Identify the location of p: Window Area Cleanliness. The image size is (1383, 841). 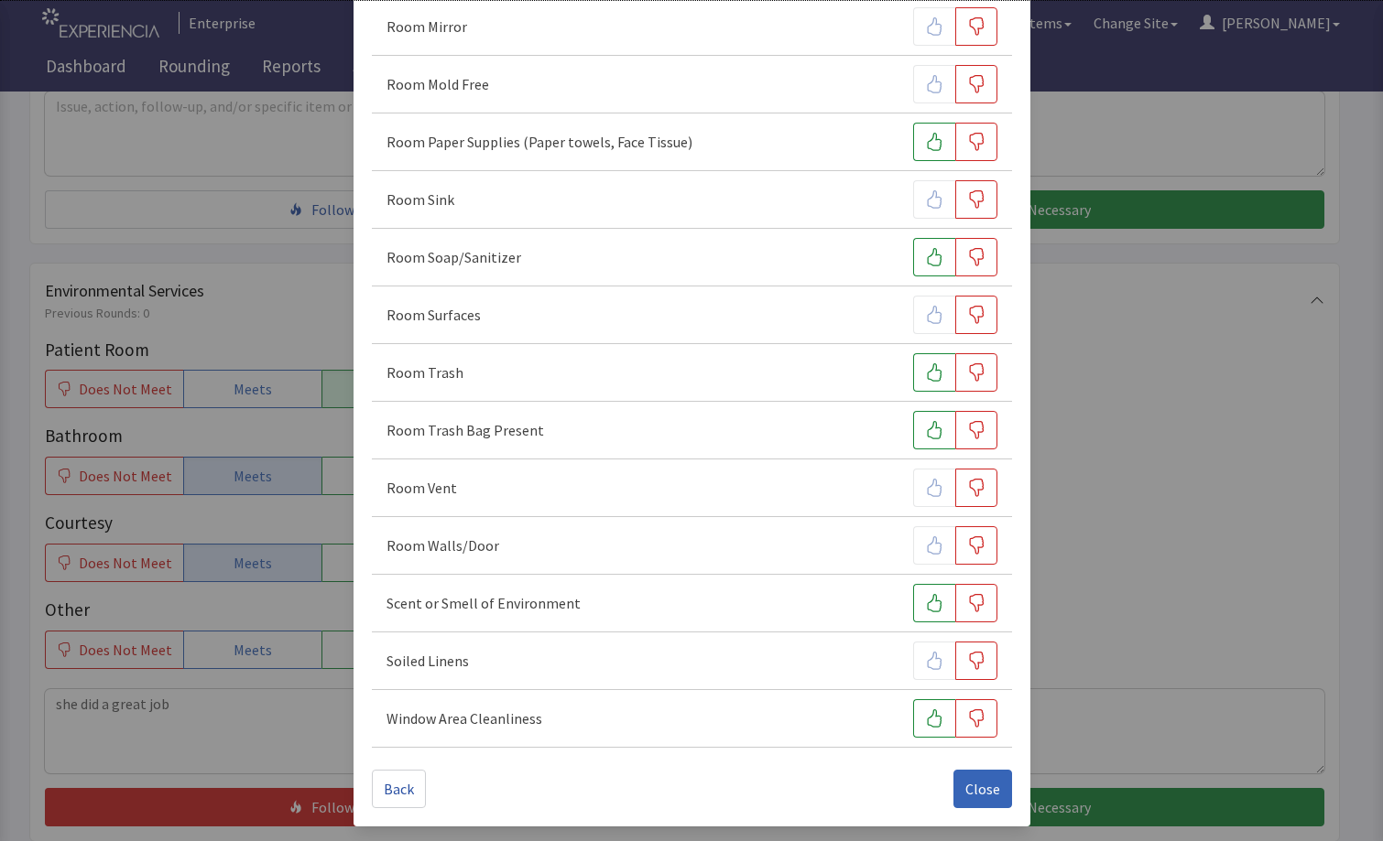
(464, 719).